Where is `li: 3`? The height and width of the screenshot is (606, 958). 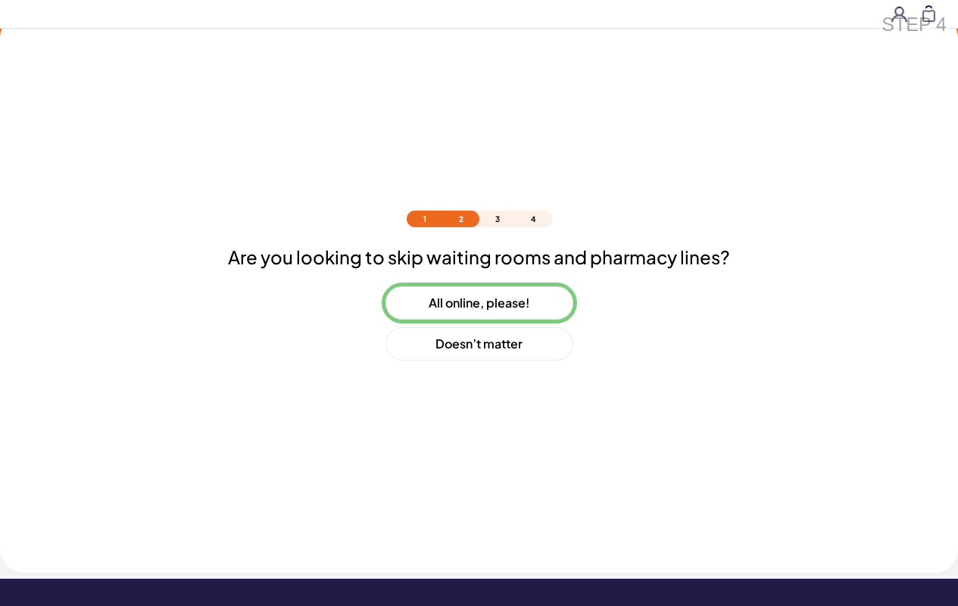
li: 3 is located at coordinates (498, 219).